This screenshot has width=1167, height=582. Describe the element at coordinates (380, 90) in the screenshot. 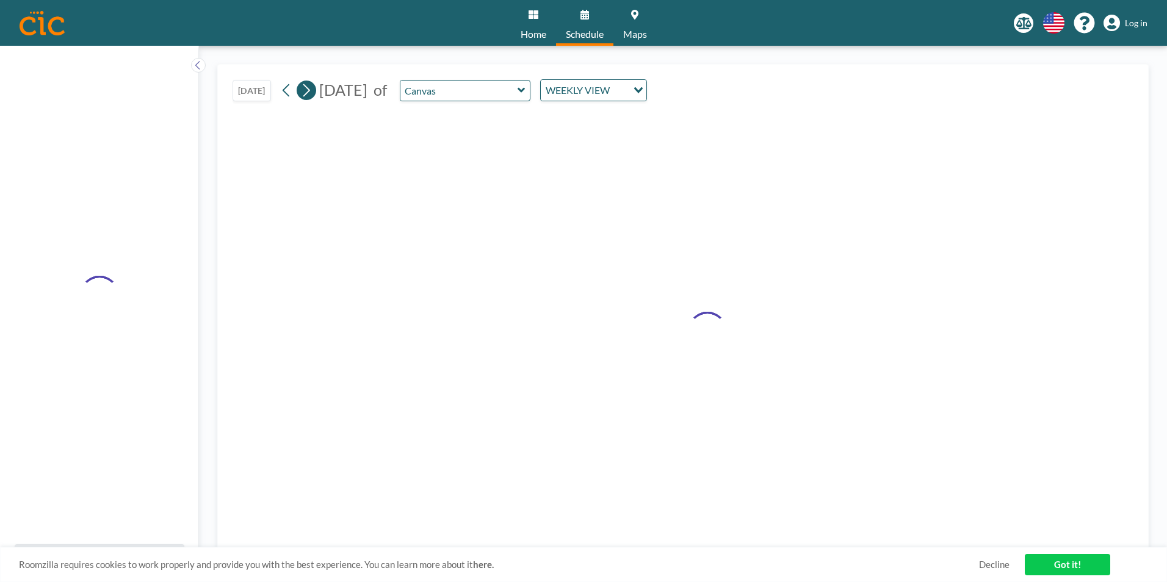

I see `span: of` at that location.